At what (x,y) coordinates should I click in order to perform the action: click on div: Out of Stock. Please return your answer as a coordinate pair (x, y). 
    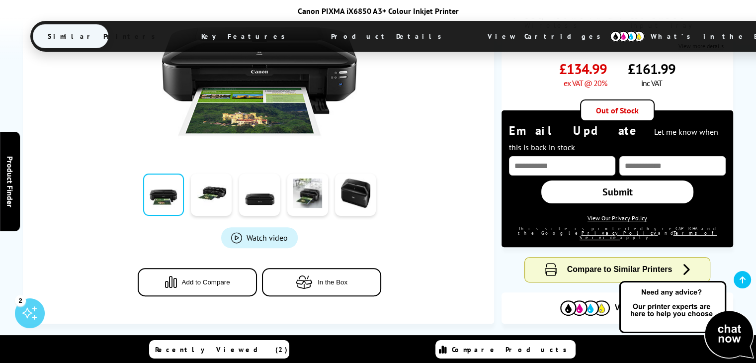
    Looking at the image, I should click on (617, 110).